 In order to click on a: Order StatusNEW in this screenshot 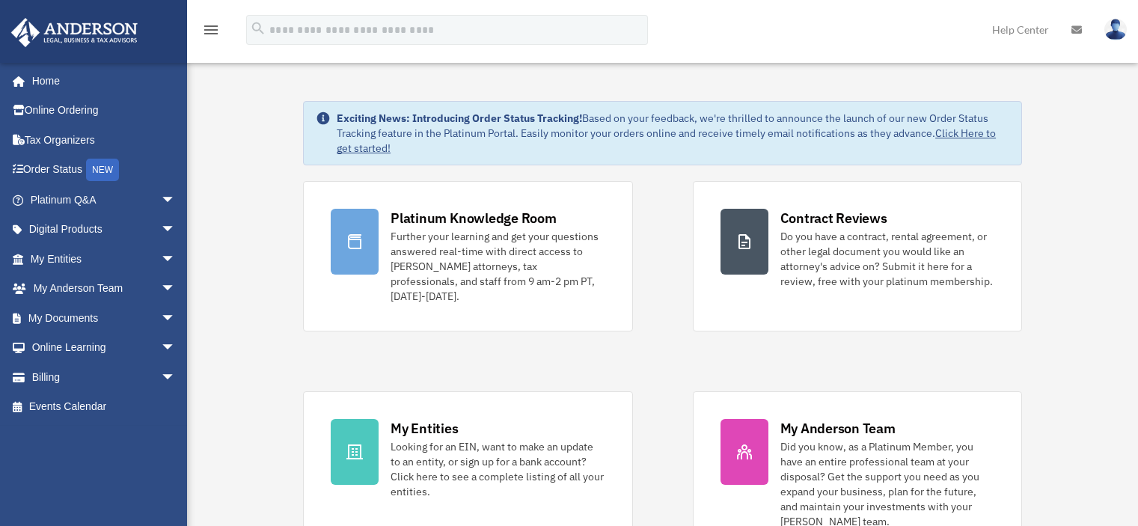, I will do `click(104, 170)`.